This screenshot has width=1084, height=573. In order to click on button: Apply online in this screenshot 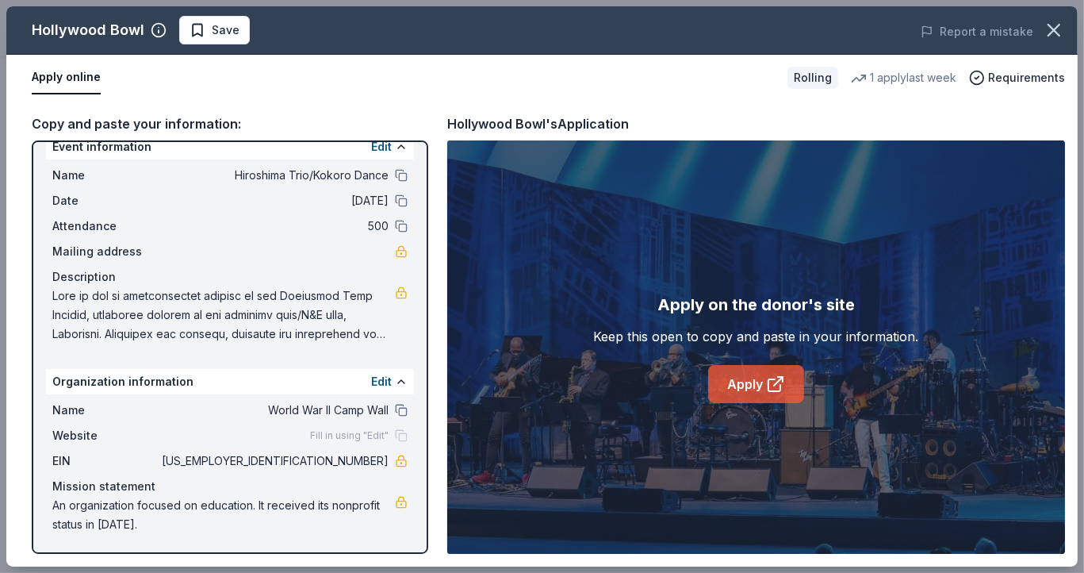, I will do `click(66, 78)`.